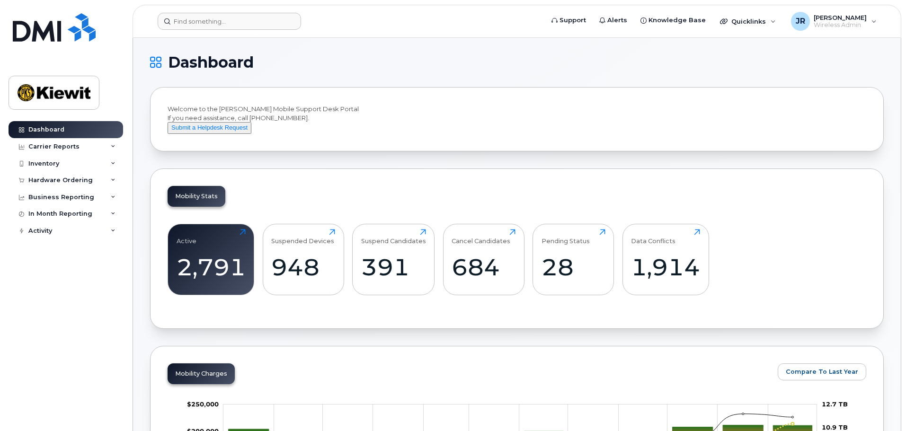 The height and width of the screenshot is (431, 906). What do you see at coordinates (303, 260) in the screenshot?
I see `a: Suspended Devices948` at bounding box center [303, 260].